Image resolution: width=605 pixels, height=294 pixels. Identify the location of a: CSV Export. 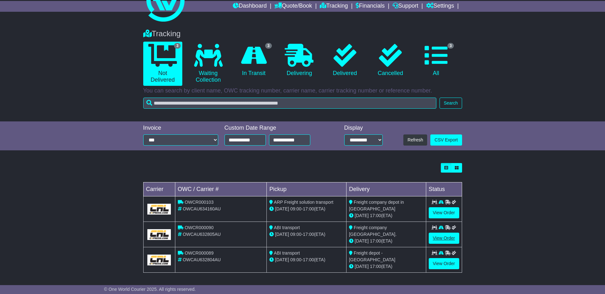
(446, 140).